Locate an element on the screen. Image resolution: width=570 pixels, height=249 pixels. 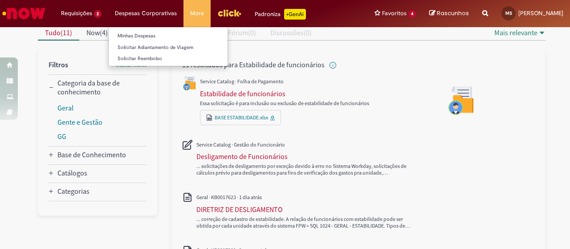
a: Minhas Despesas is located at coordinates (168, 36).